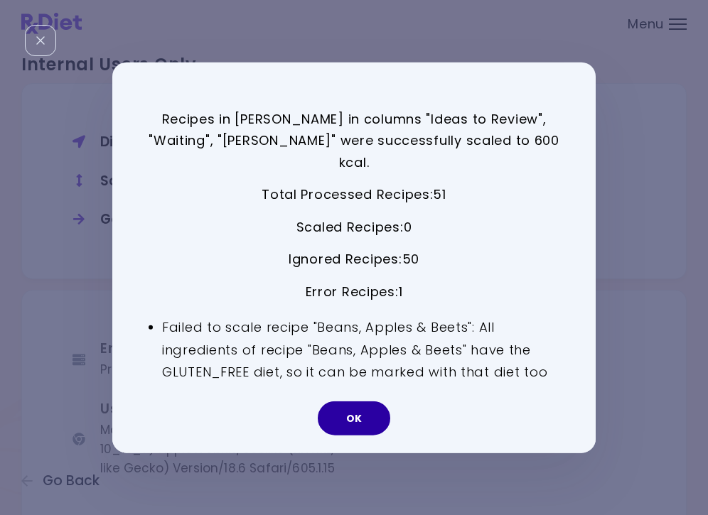 The width and height of the screenshot is (708, 515). I want to click on p: Scaled Recipes : 0, so click(354, 227).